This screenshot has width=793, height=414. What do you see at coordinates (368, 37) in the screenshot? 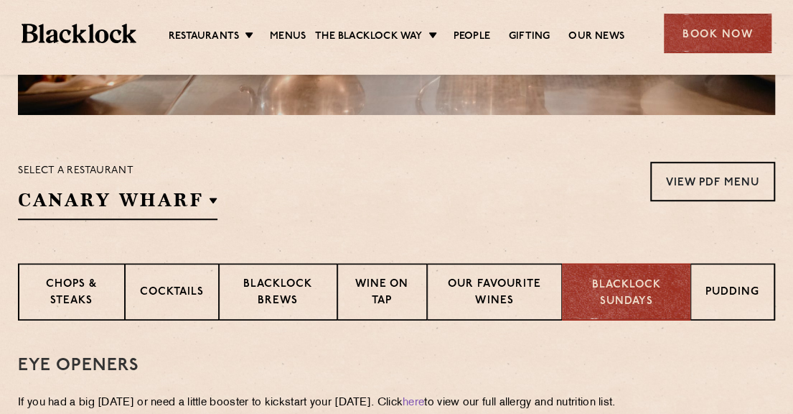
I see `a: The Blacklock Way` at bounding box center [368, 37].